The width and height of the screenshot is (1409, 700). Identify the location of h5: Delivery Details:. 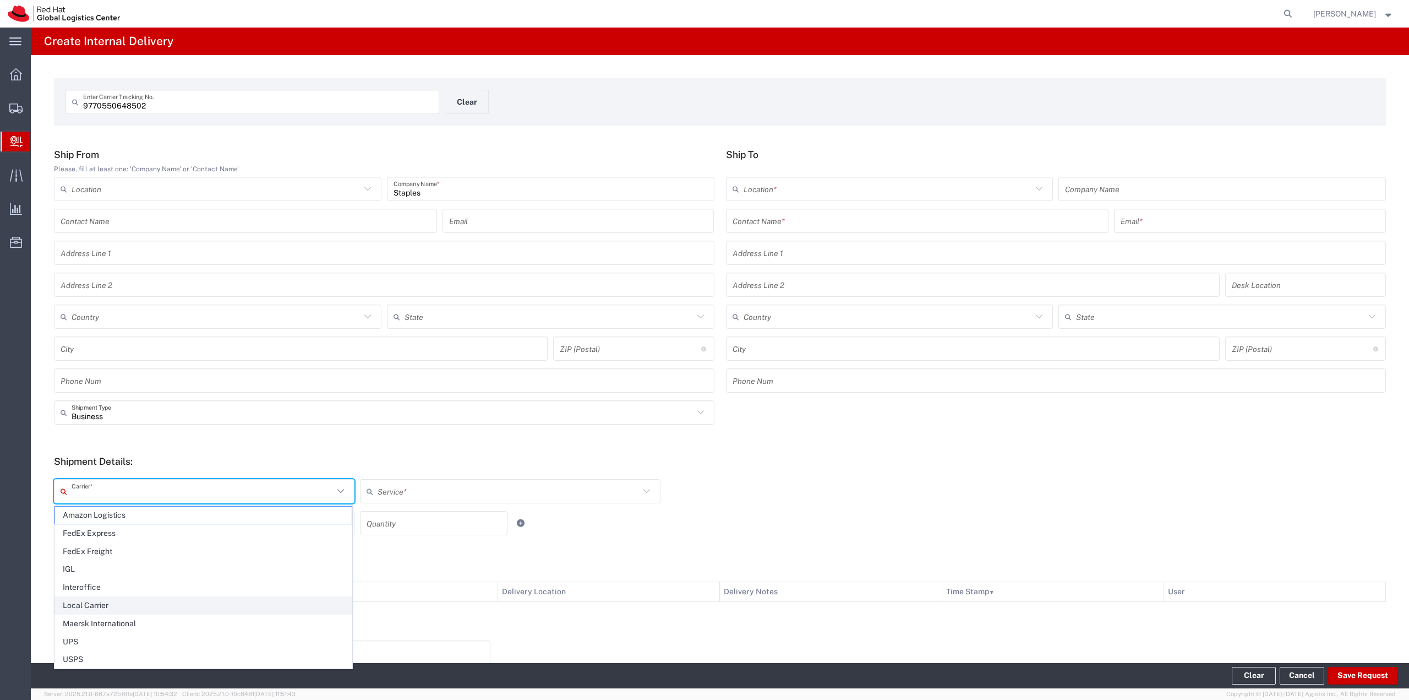
(720, 571).